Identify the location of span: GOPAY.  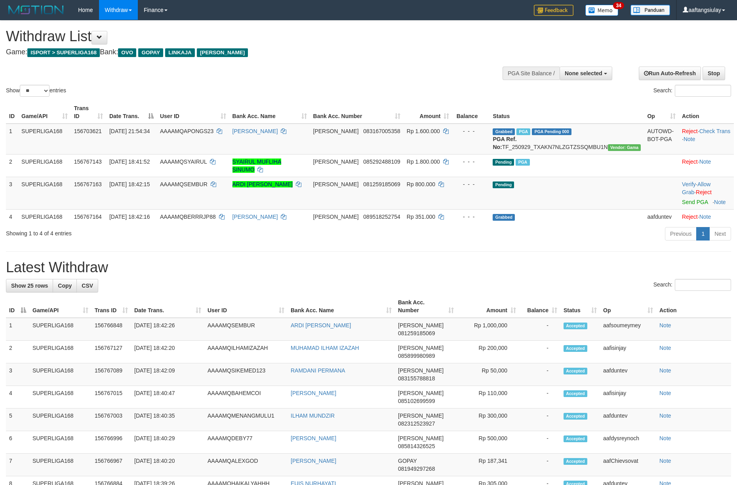
(407, 461).